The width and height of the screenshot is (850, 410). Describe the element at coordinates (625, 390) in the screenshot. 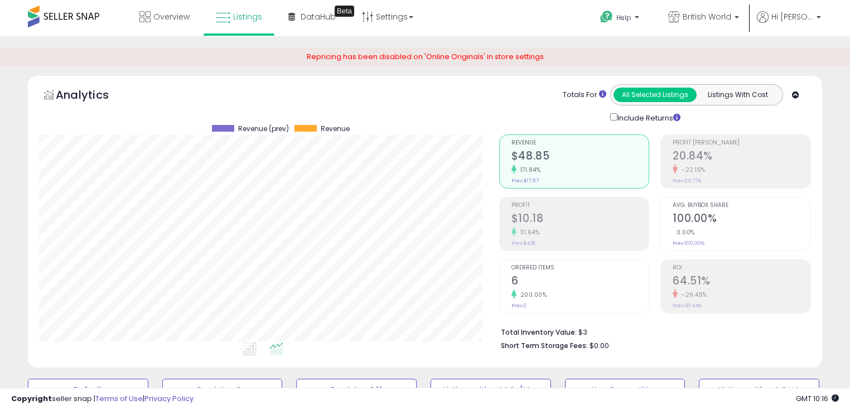

I see `button: Non Competitive` at that location.